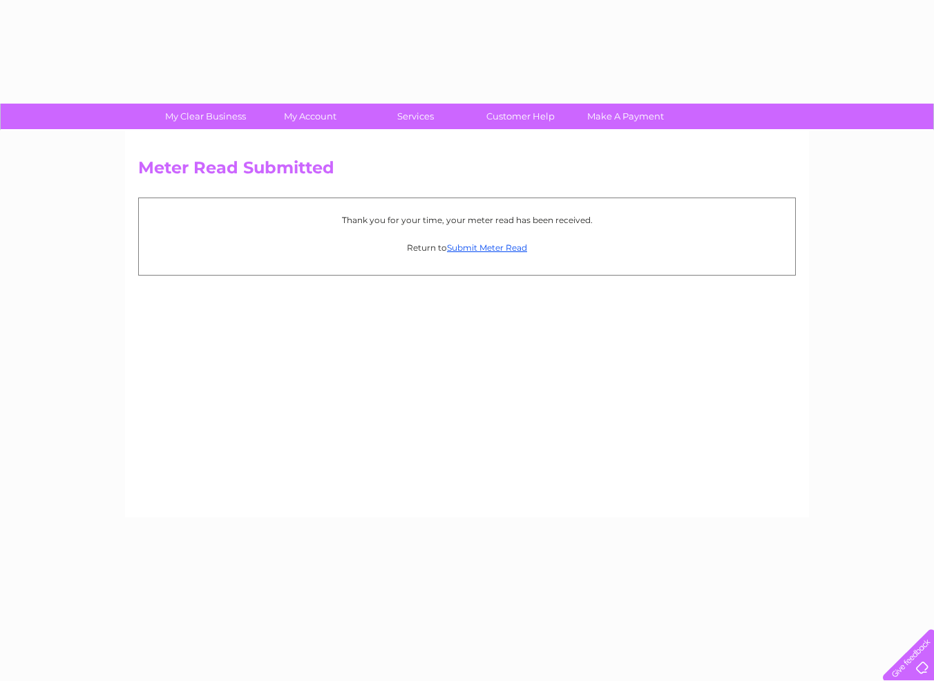 The width and height of the screenshot is (934, 681). Describe the element at coordinates (625, 116) in the screenshot. I see `a: Make A Payment` at that location.